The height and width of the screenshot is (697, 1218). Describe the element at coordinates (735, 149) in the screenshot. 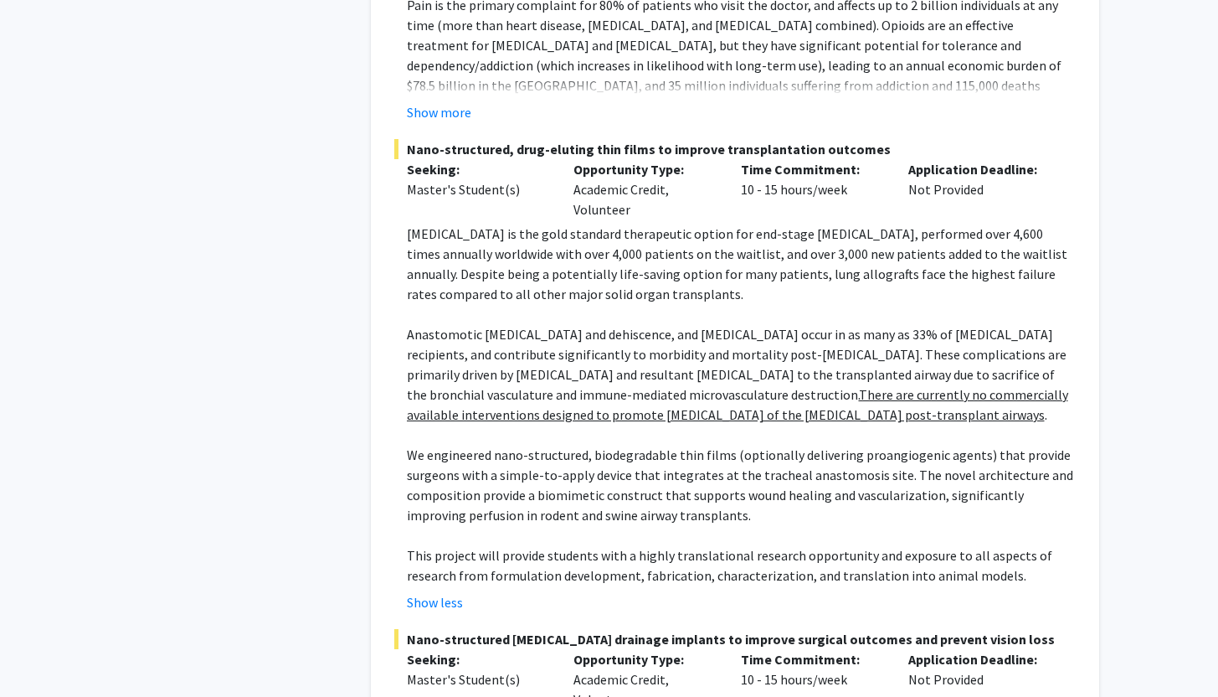

I see `span: Nano-structured, drug-eluting thin films to improve transplantation outcomes` at that location.